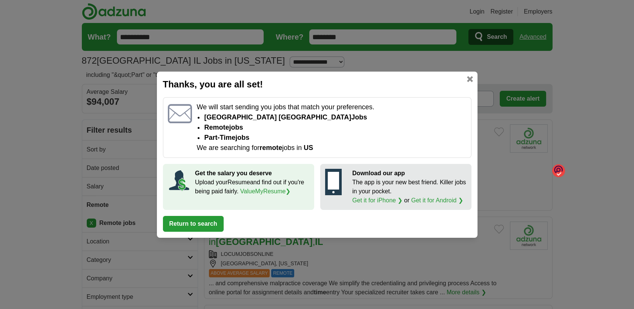  What do you see at coordinates (559, 171) in the screenshot?
I see `img: o1IwAAAABJRU5ErkJggg==` at bounding box center [559, 171].